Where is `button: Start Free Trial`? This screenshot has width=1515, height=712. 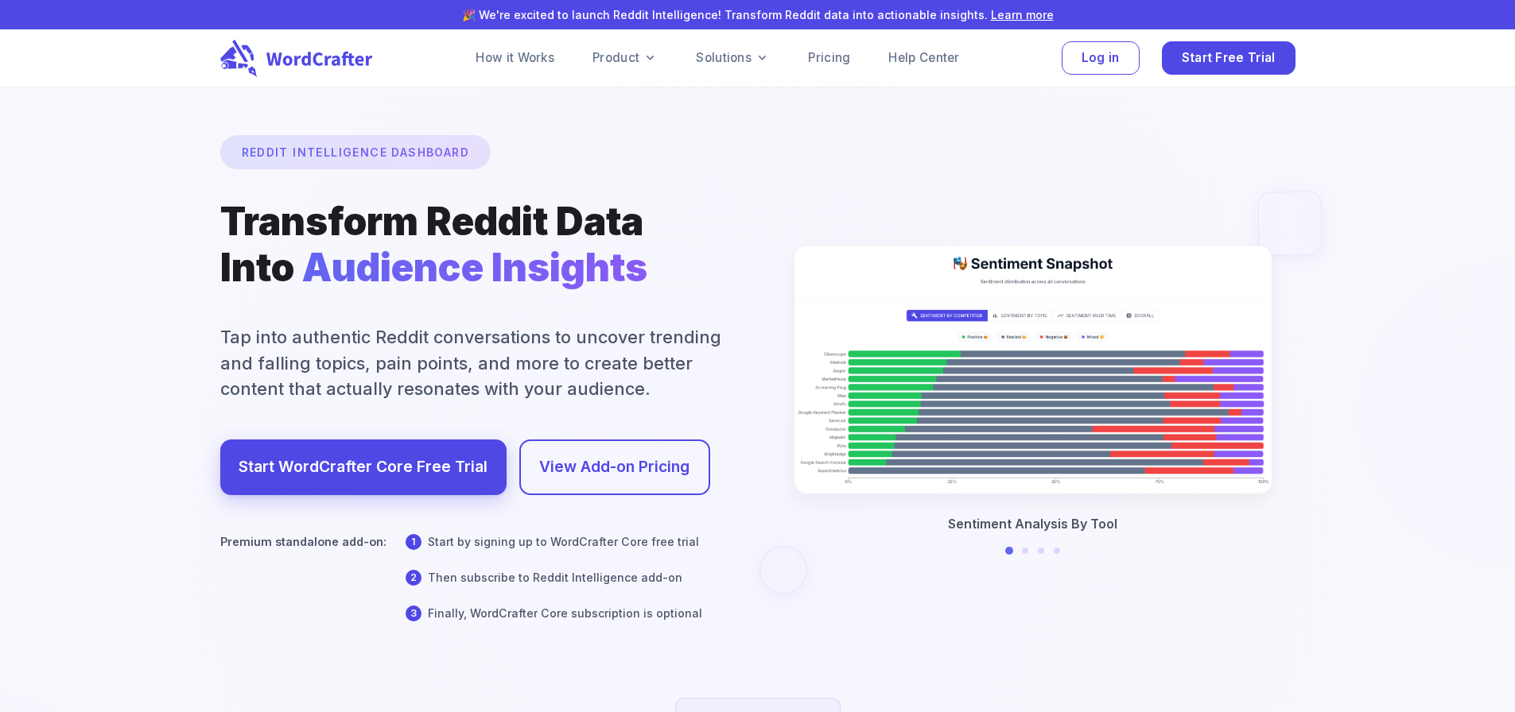
button: Start Free Trial is located at coordinates (1229, 58).